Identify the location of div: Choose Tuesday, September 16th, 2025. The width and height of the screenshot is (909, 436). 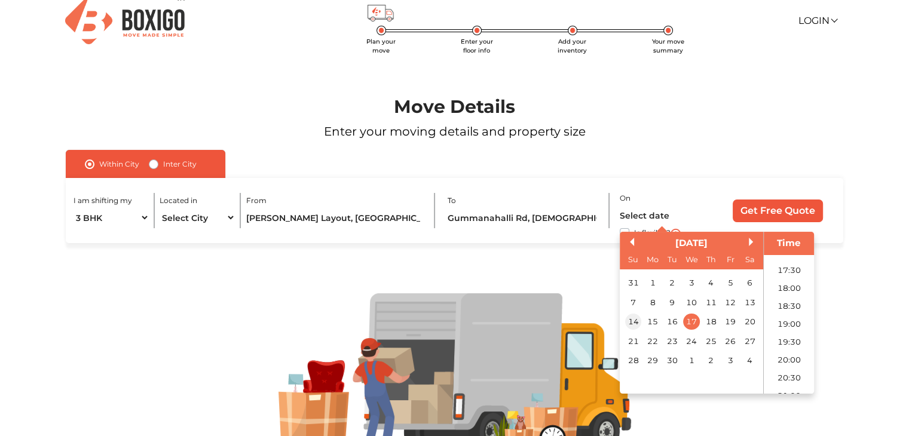
(672, 322).